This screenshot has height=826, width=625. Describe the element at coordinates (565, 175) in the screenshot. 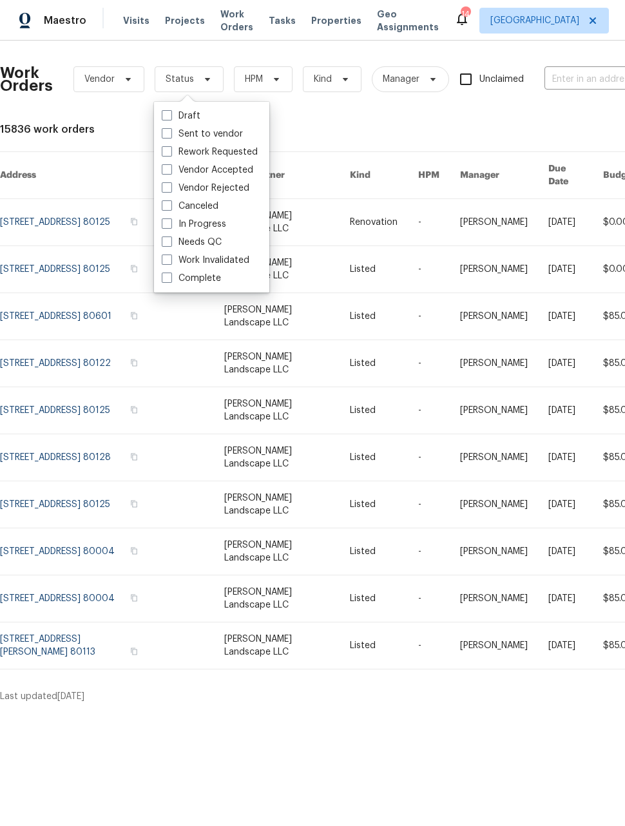

I see `th: Due Date` at that location.